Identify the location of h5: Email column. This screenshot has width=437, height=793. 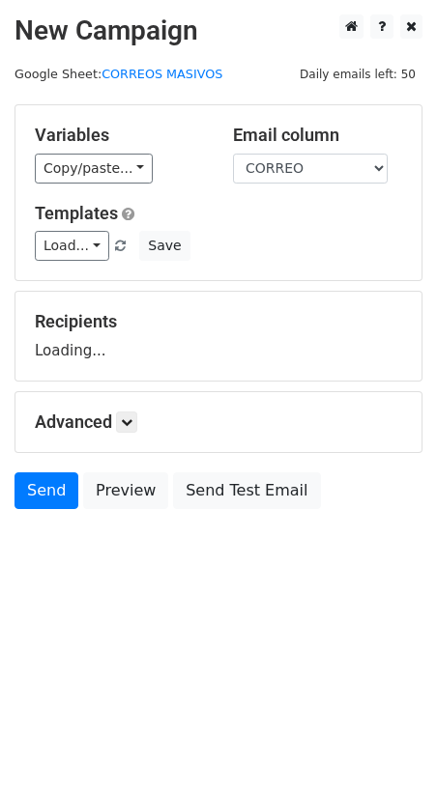
(317, 135).